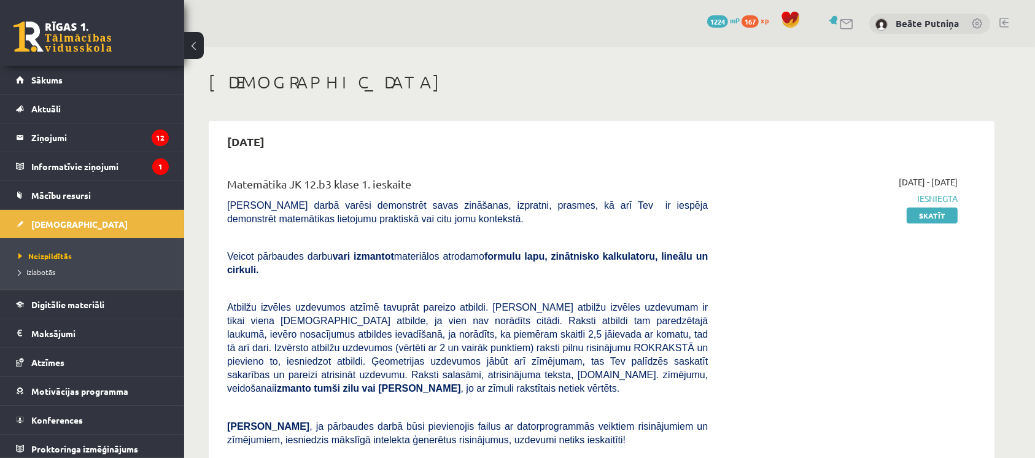 This screenshot has height=458, width=1035. Describe the element at coordinates (92, 109) in the screenshot. I see `a: Aktuāli` at that location.